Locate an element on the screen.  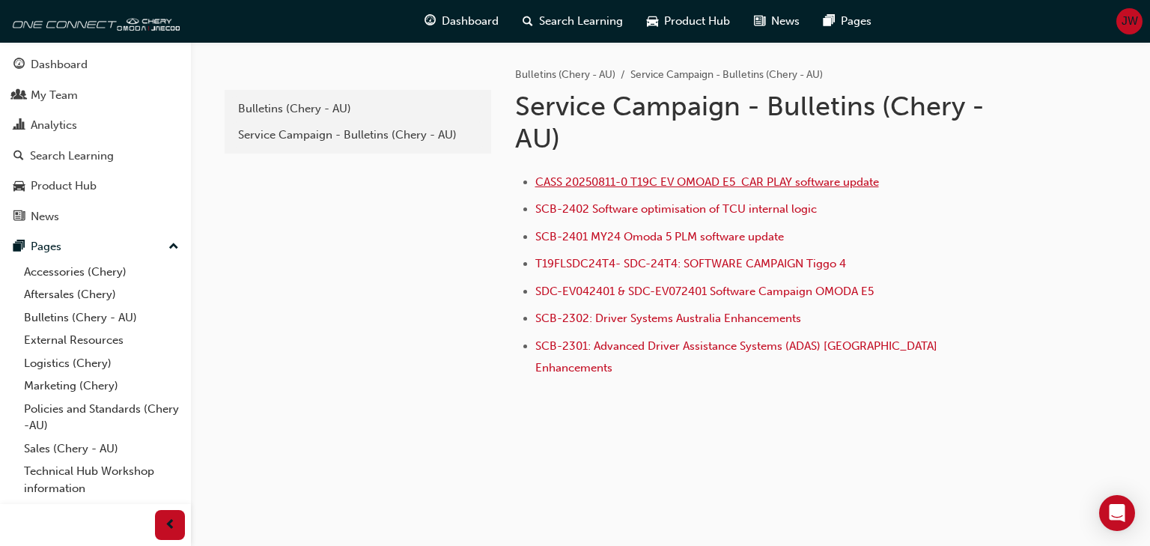
a: search-iconSearch Learning is located at coordinates (573, 21).